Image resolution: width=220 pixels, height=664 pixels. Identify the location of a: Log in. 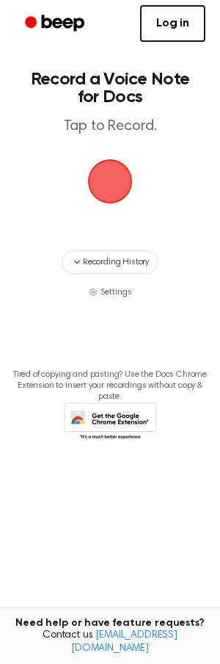
(173, 23).